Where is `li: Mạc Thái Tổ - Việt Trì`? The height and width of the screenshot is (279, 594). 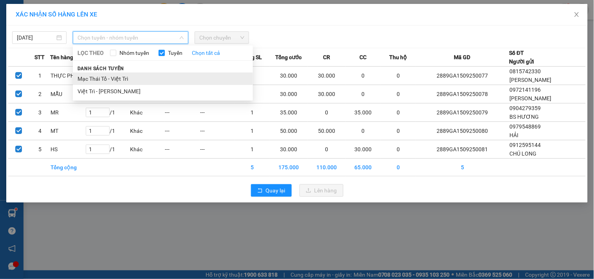 li: Mạc Thái Tổ - Việt Trì is located at coordinates (163, 79).